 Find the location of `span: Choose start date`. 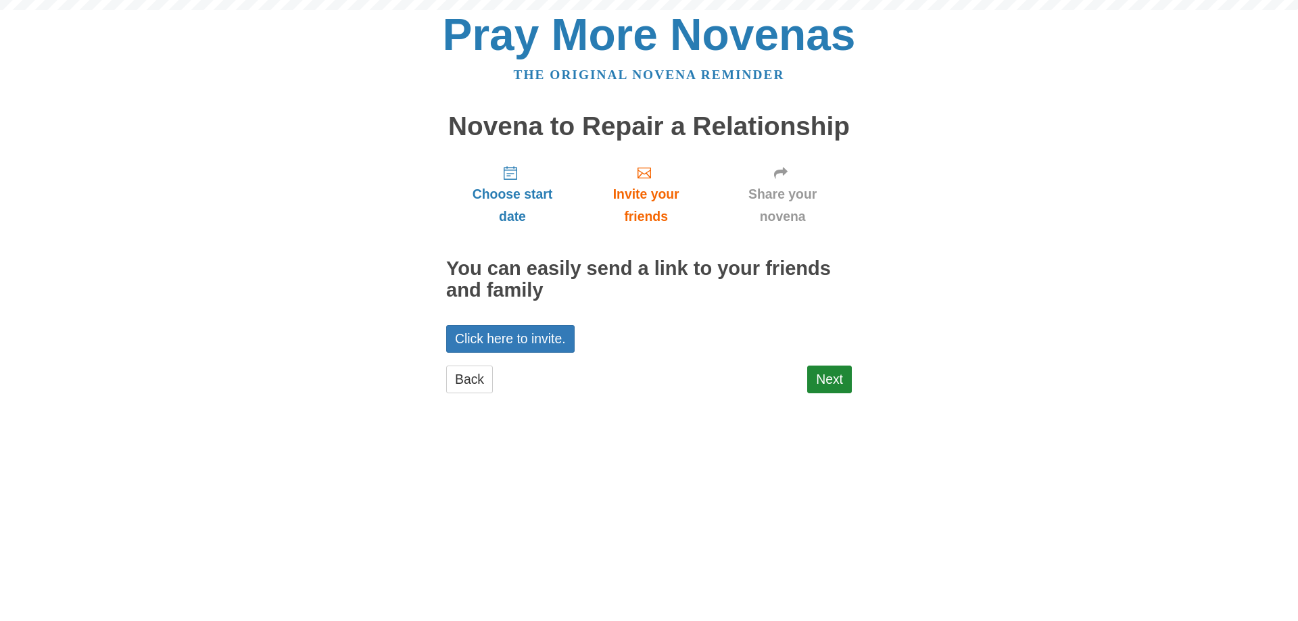

span: Choose start date is located at coordinates (513, 206).